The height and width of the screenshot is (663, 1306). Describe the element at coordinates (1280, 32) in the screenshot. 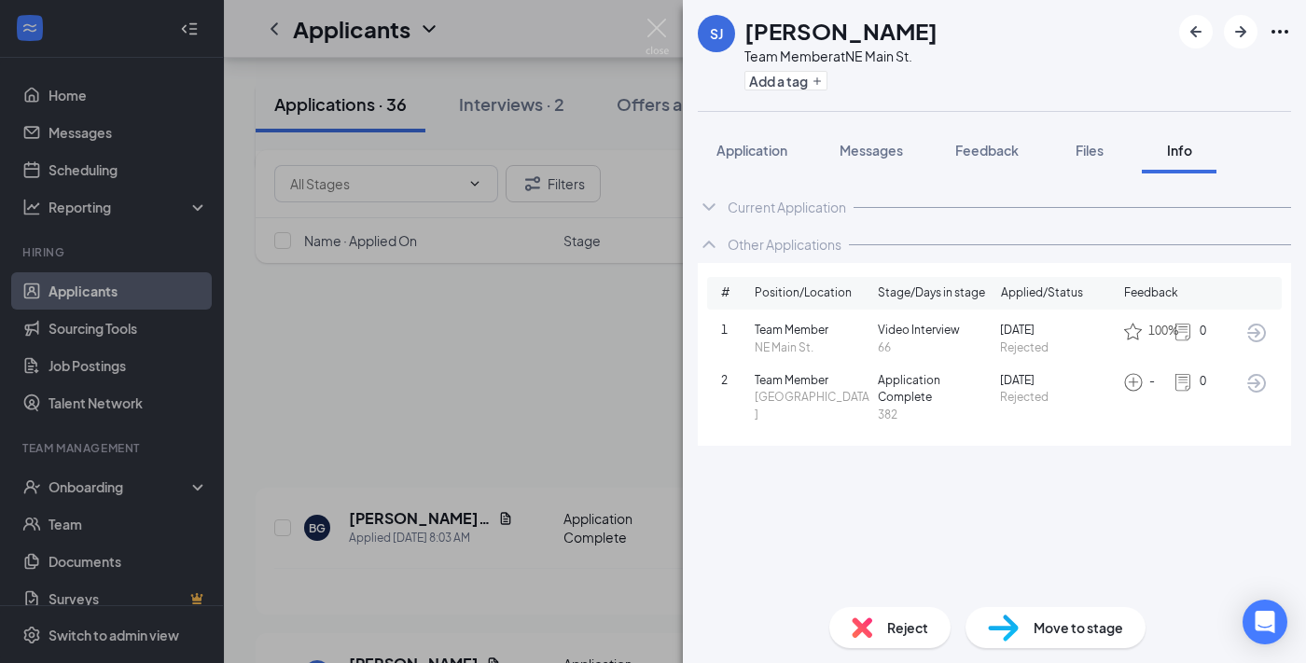

I see `svg: Ellipses` at that location.